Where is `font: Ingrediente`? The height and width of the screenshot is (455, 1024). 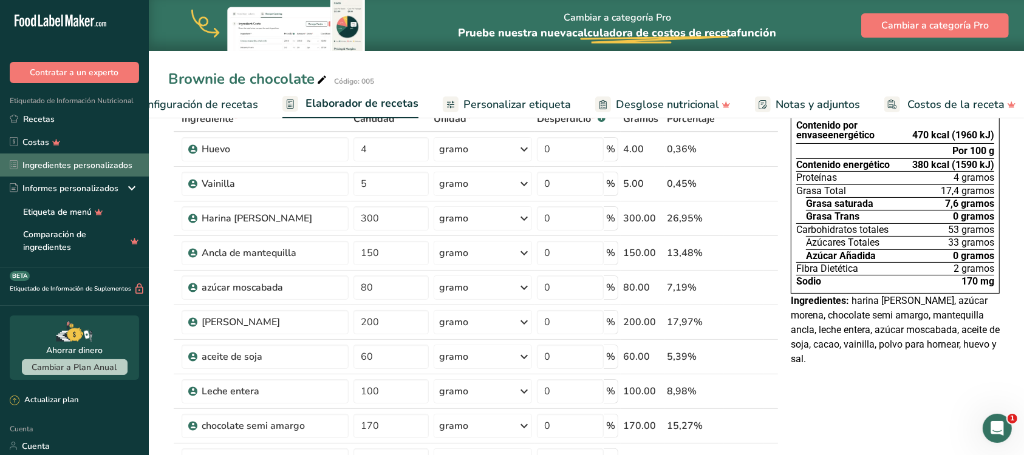 font: Ingrediente is located at coordinates (208, 119).